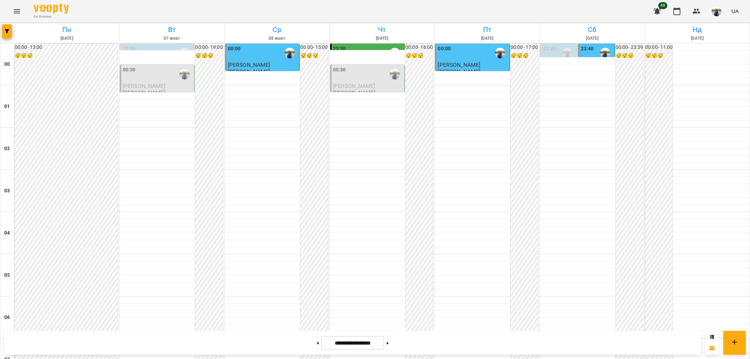 The width and height of the screenshot is (750, 359). I want to click on h6: 00:00 - 17:00, so click(524, 47).